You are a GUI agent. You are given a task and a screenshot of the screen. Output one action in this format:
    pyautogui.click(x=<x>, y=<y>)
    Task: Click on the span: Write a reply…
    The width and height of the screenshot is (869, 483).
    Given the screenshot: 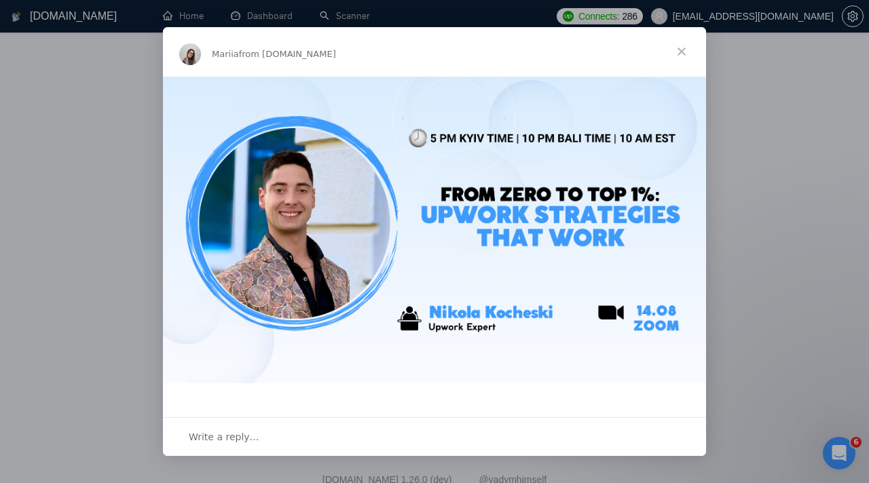 What is the action you would take?
    pyautogui.click(x=224, y=437)
    